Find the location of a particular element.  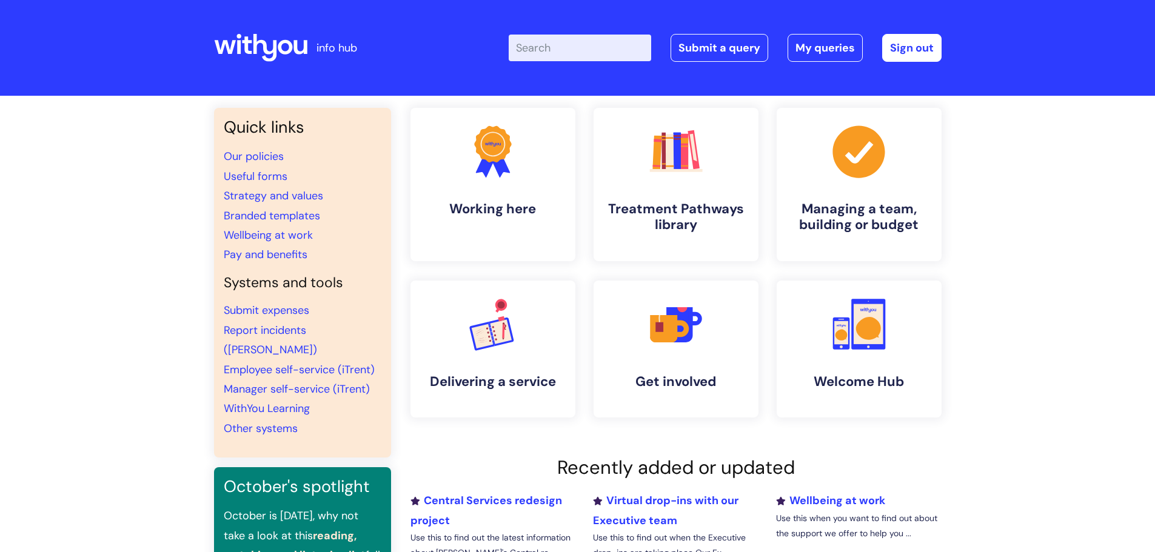

a: Managing a team, building or budget is located at coordinates (859, 184).